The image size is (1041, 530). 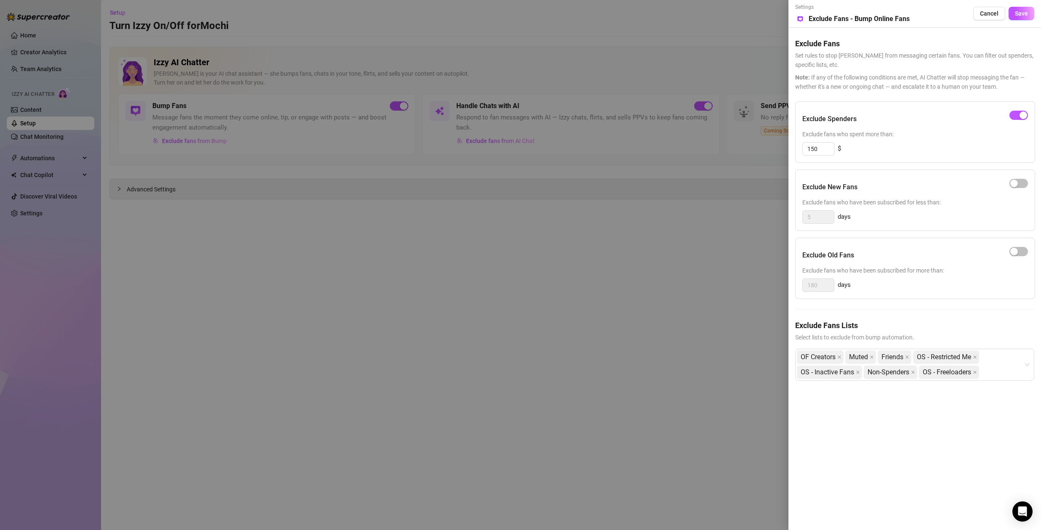 I want to click on h5: Exclude Fans Lists, so click(x=915, y=325).